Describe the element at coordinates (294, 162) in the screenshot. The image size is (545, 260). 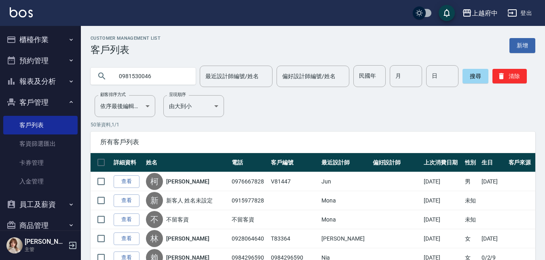
I see `th: 客戶編號` at that location.